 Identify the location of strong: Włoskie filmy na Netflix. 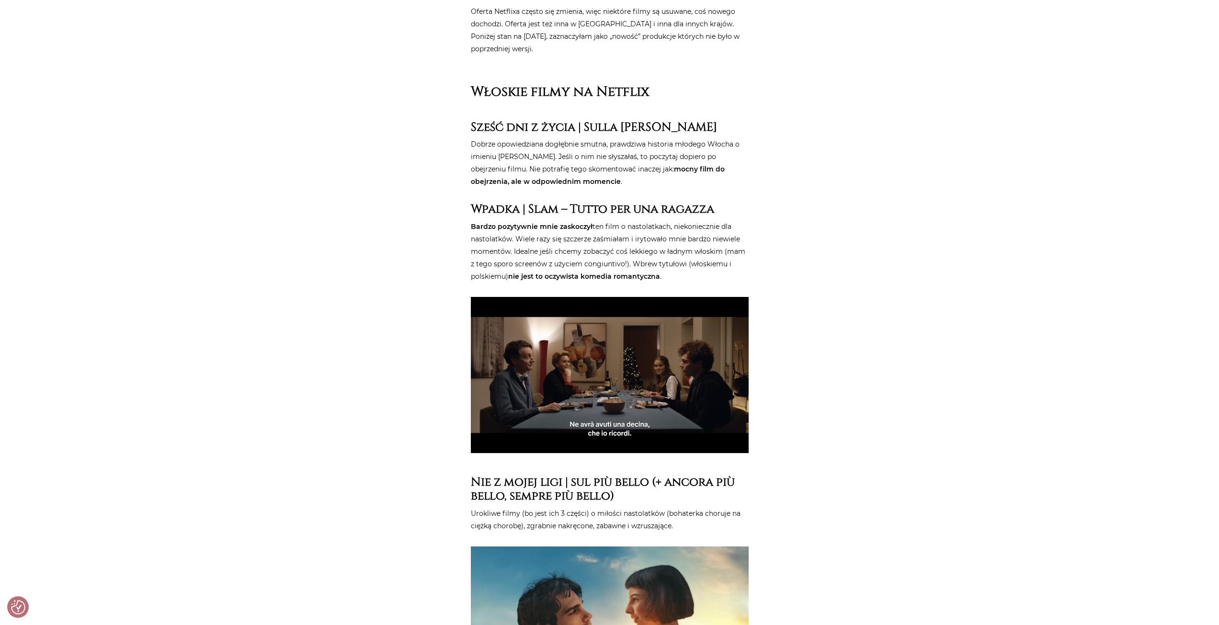
(560, 91).